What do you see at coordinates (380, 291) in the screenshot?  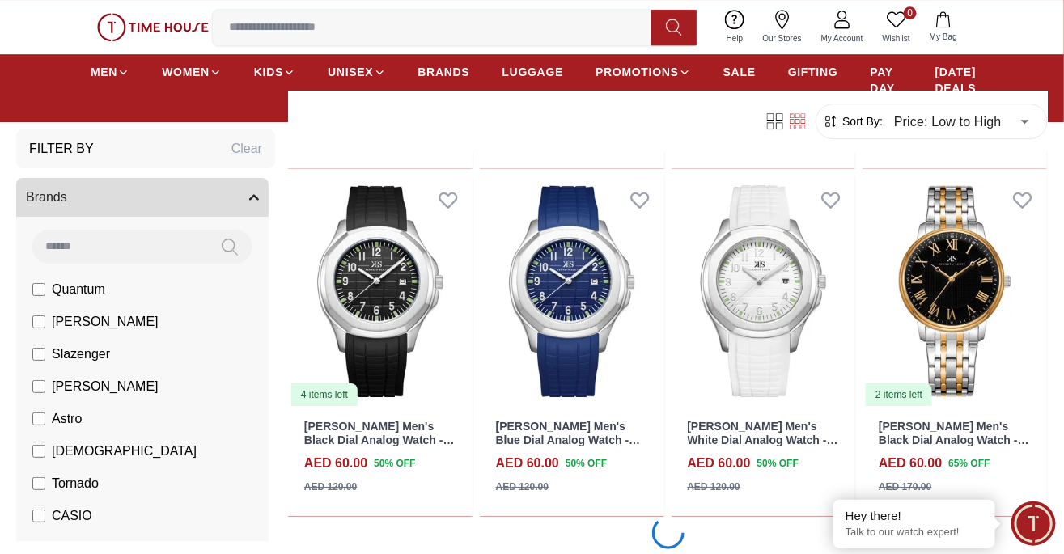 I see `a: Kenneth Scott Men's Black Dial Analog Watch - K24014-SSBB4 items left` at bounding box center [380, 291].